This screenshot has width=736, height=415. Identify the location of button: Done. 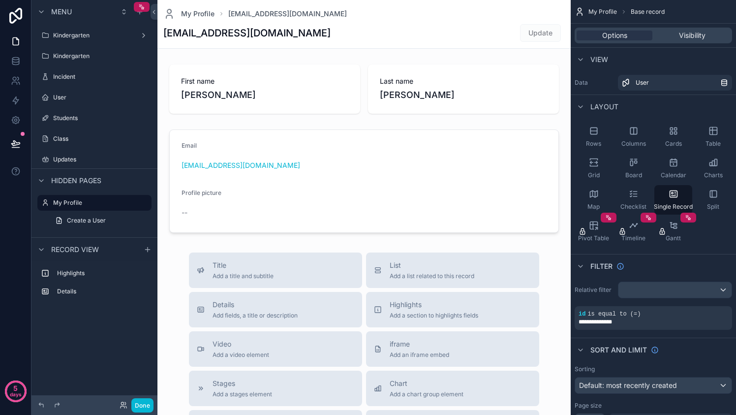
(142, 405).